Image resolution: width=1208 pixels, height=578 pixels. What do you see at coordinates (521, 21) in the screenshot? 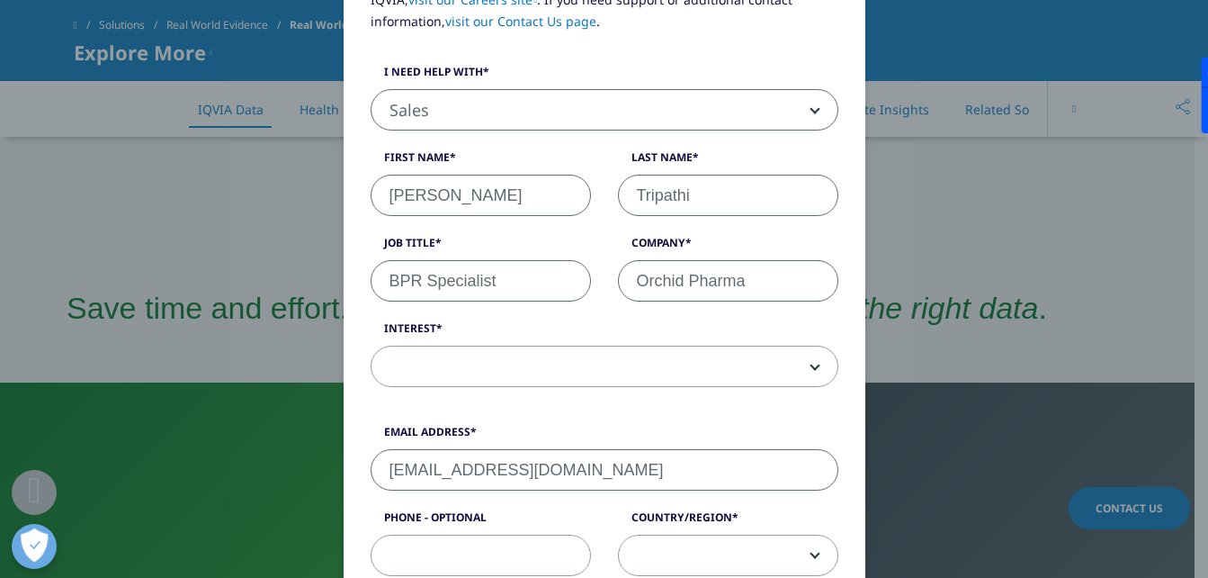
I see `a: visit our Contact Us page` at bounding box center [521, 21].